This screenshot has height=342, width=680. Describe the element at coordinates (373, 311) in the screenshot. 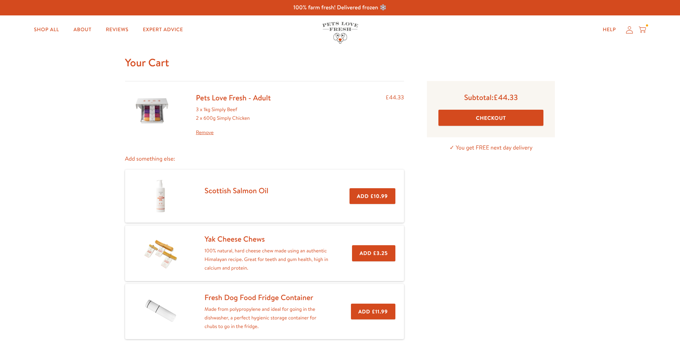

I see `button: Add £11.99` at that location.